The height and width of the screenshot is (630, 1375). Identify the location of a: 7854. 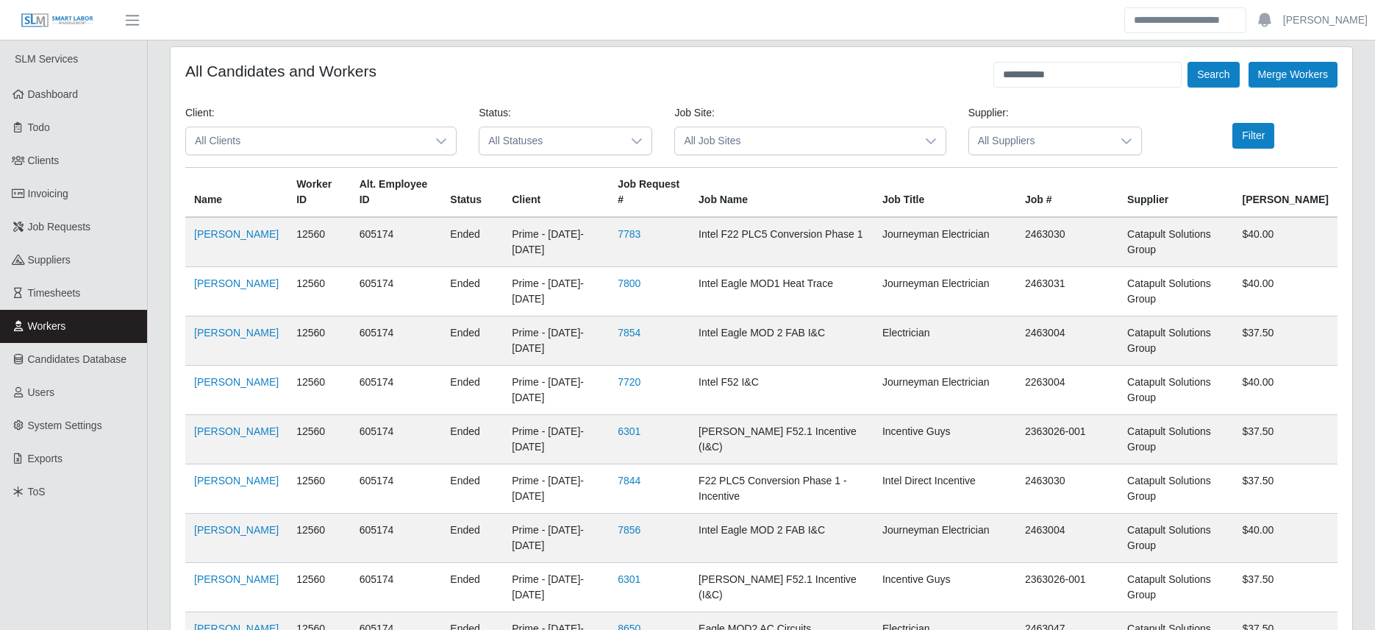
(629, 332).